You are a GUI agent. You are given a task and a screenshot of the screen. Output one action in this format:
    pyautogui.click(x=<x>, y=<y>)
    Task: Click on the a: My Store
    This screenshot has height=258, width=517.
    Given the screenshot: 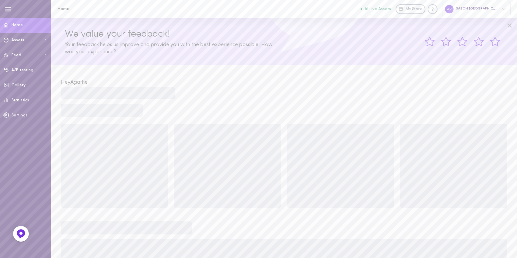 What is the action you would take?
    pyautogui.click(x=410, y=9)
    